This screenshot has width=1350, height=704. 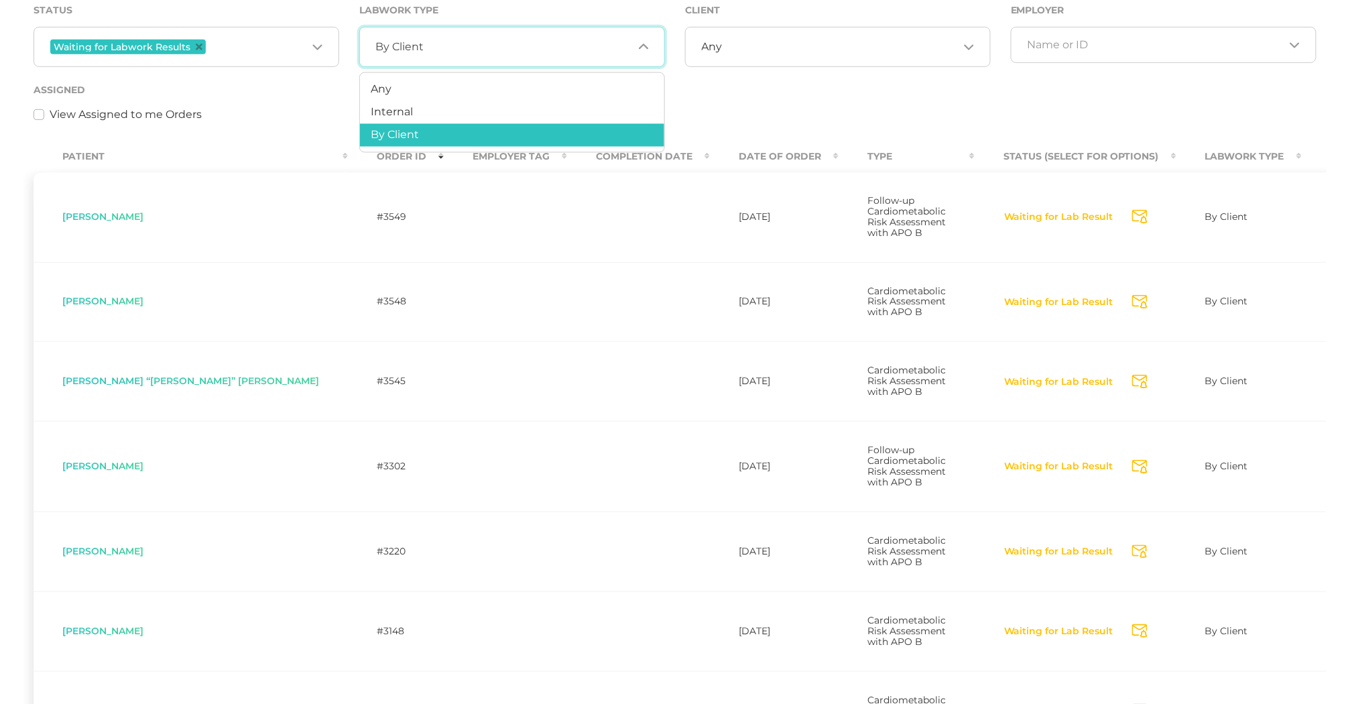 I want to click on th: Order ID : activate to sort column ascending, so click(x=396, y=156).